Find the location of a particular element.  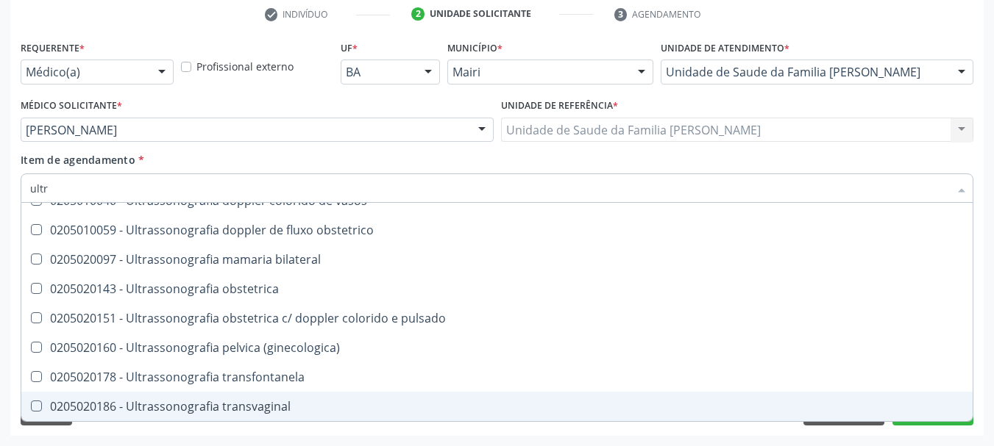

label: Profissional externo is located at coordinates (245, 66).